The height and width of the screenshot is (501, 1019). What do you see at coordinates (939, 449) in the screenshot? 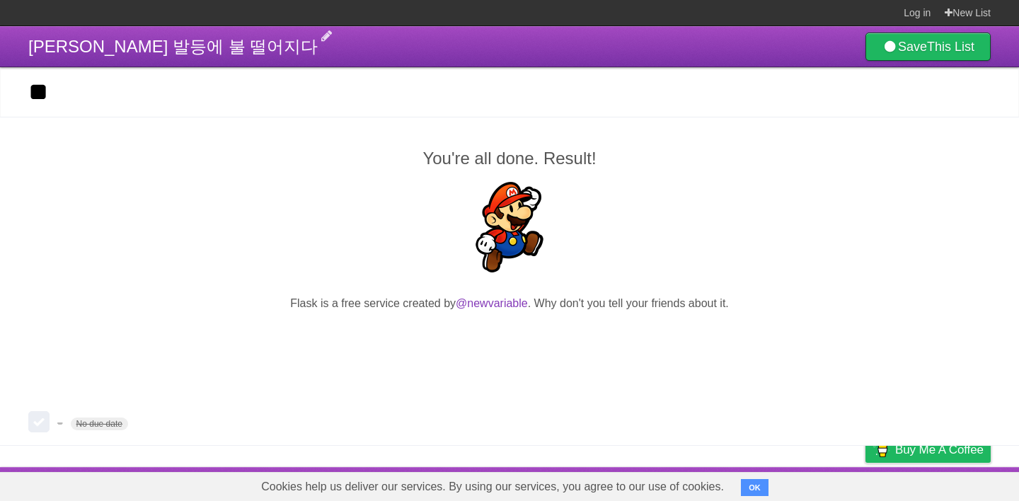
I see `span: Buy me a coffee` at bounding box center [939, 449].